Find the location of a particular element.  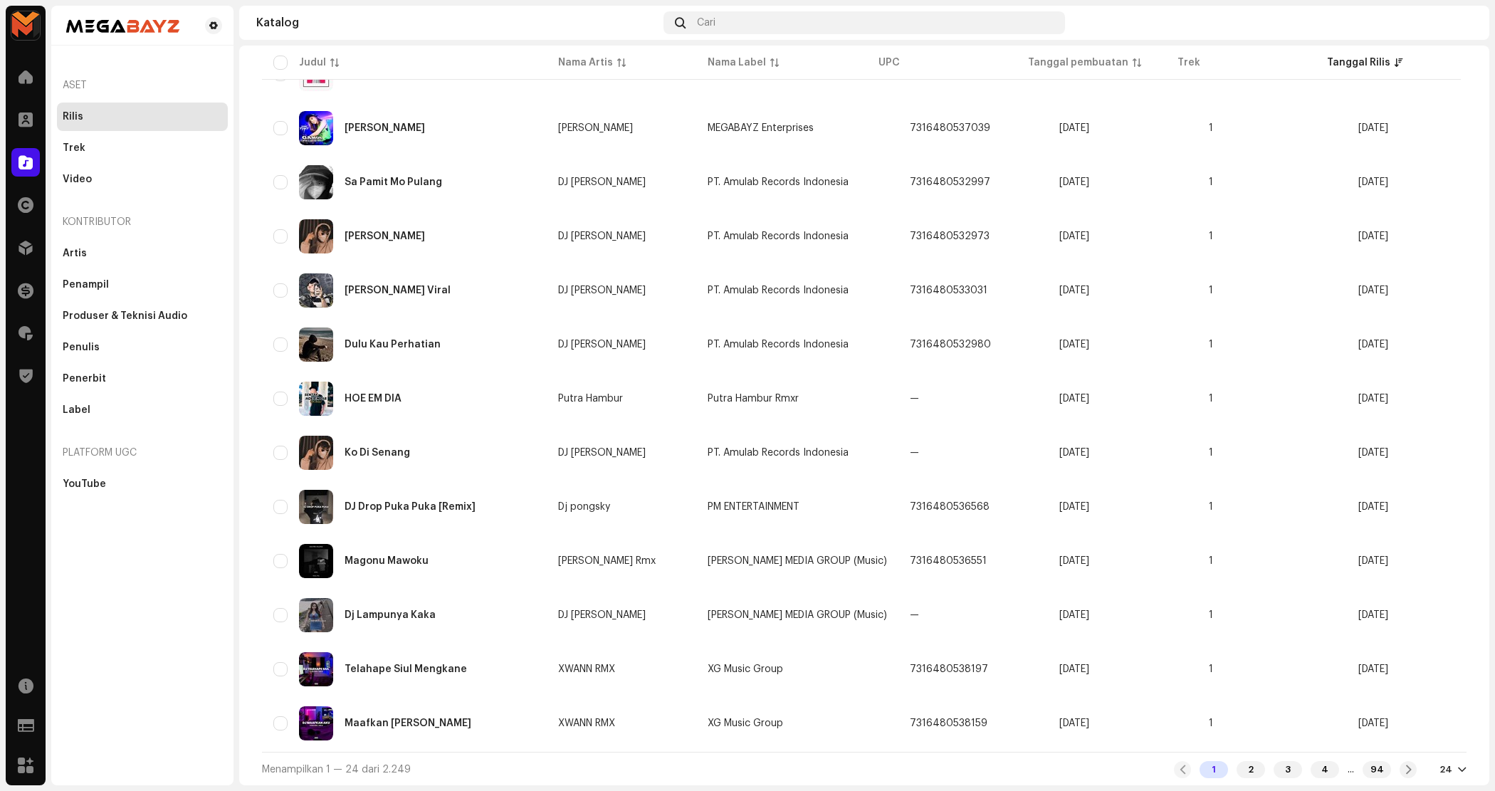

div: Dj pongsky is located at coordinates (584, 507).